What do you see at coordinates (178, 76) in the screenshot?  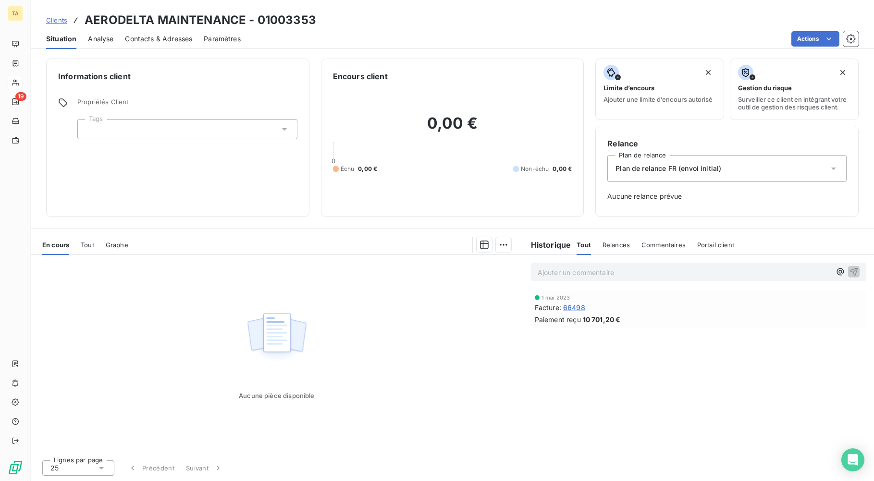 I see `h6: Informations client` at bounding box center [178, 76].